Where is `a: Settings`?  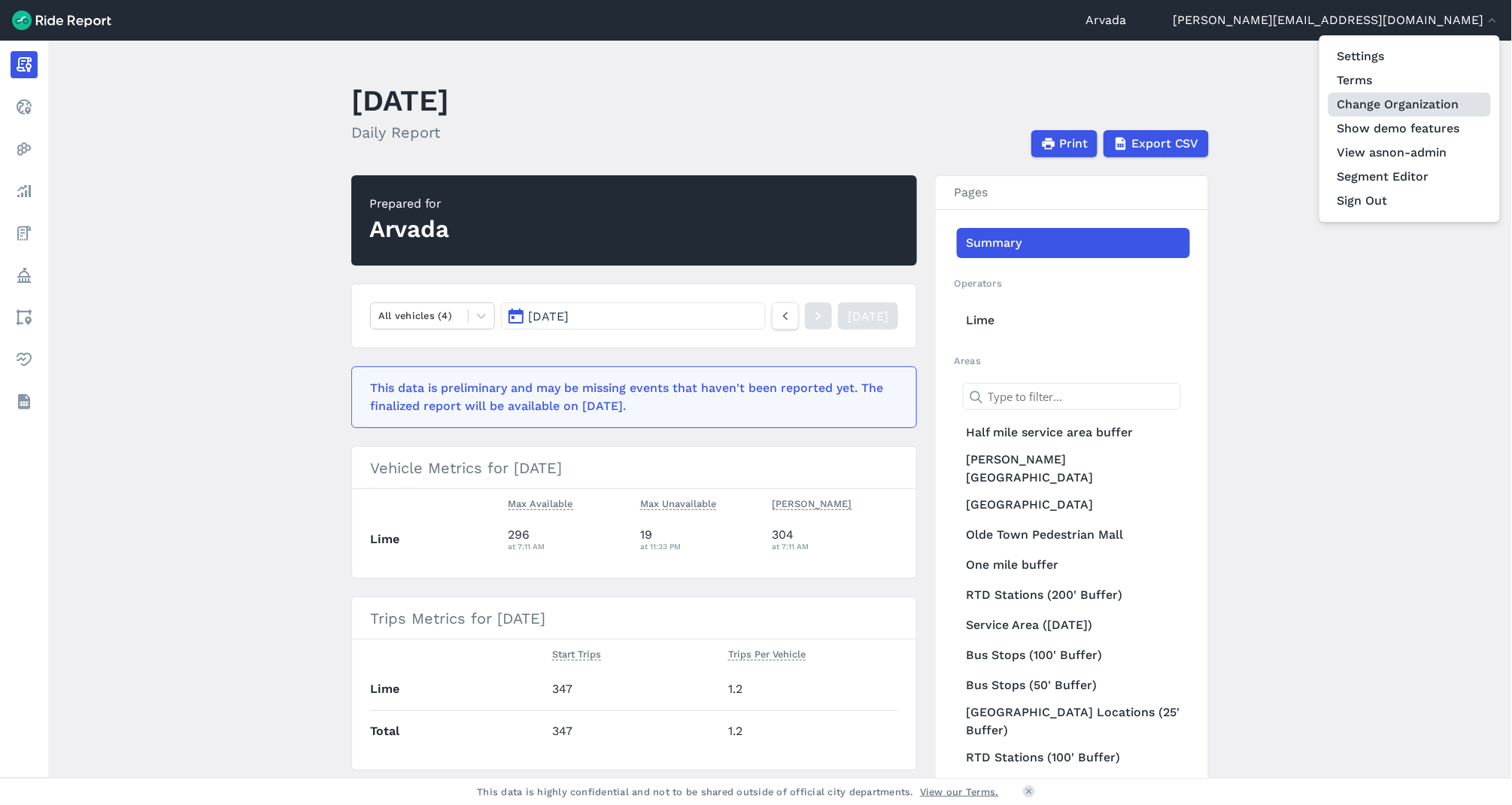
a: Settings is located at coordinates (1409, 56).